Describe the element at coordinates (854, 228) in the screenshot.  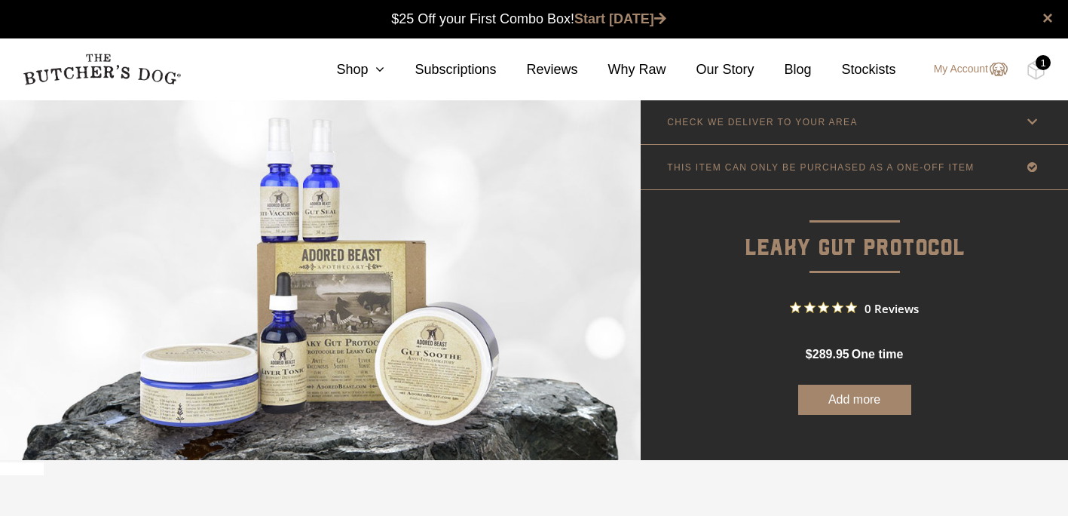
I see `p: Leaky Gut Protocol` at that location.